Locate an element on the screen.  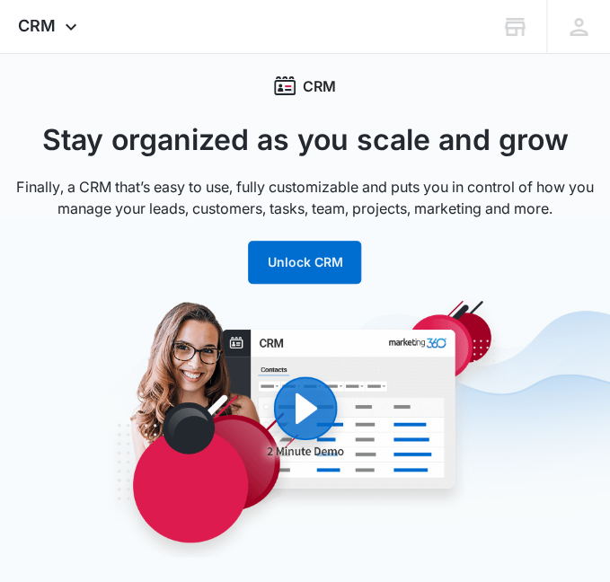
div: CRM is located at coordinates (305, 86).